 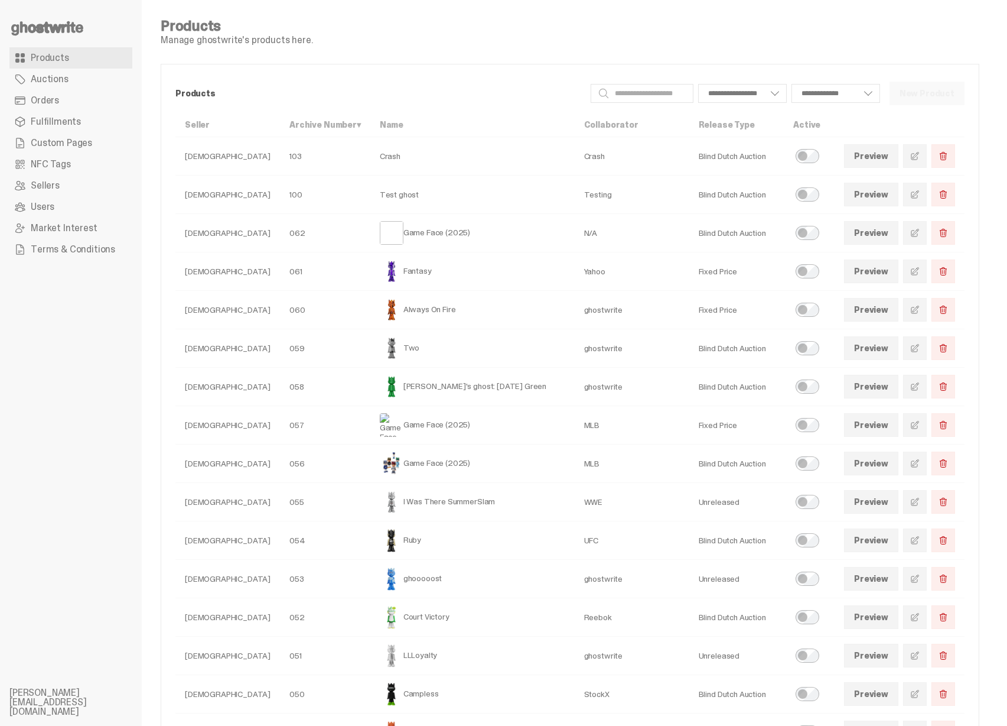 What do you see at coordinates (392, 271) in the screenshot?
I see `img: Fantasy` at bounding box center [392, 271].